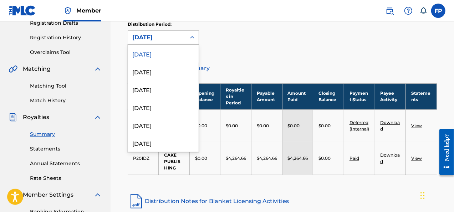 Image resolution: width=454 pixels, height=212 pixels. I want to click on img: help, so click(409, 11).